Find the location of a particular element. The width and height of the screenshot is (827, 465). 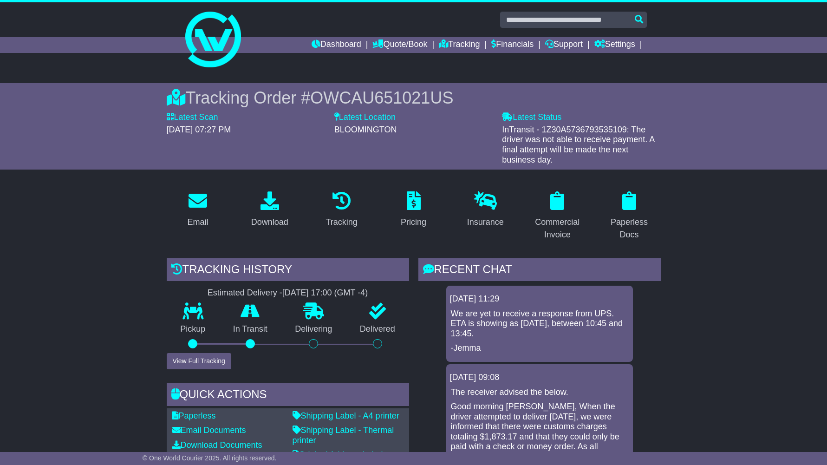

div: Pricing is located at coordinates (413, 222).